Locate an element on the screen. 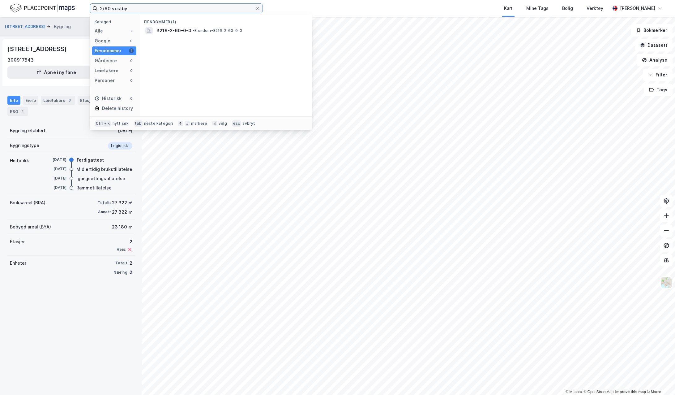  div: Etasjer is located at coordinates (17, 242).